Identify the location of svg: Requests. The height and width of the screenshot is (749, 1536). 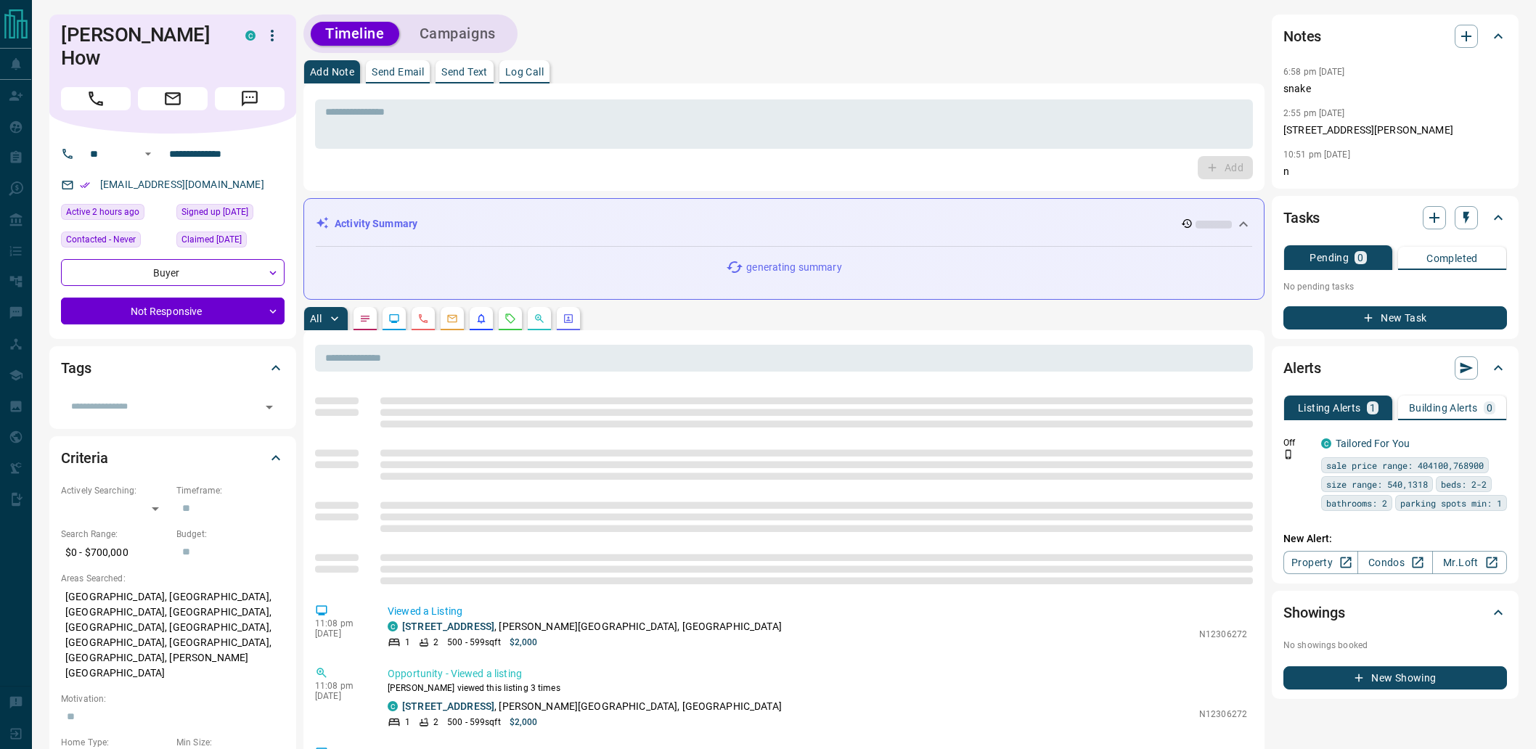
(510, 319).